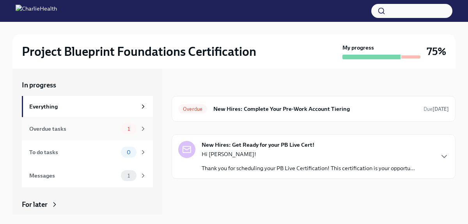 This screenshot has width=468, height=224. What do you see at coordinates (87, 152) in the screenshot?
I see `a: To do tasks0` at bounding box center [87, 152].